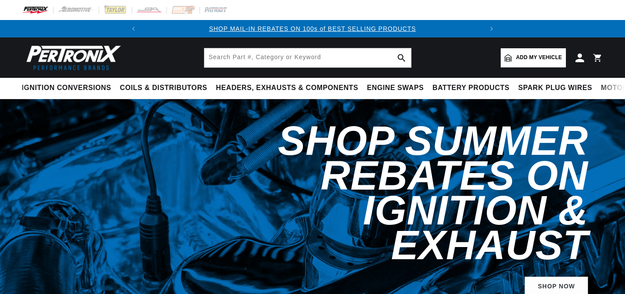  What do you see at coordinates (72, 57) in the screenshot?
I see `img: Pertronix` at bounding box center [72, 57].